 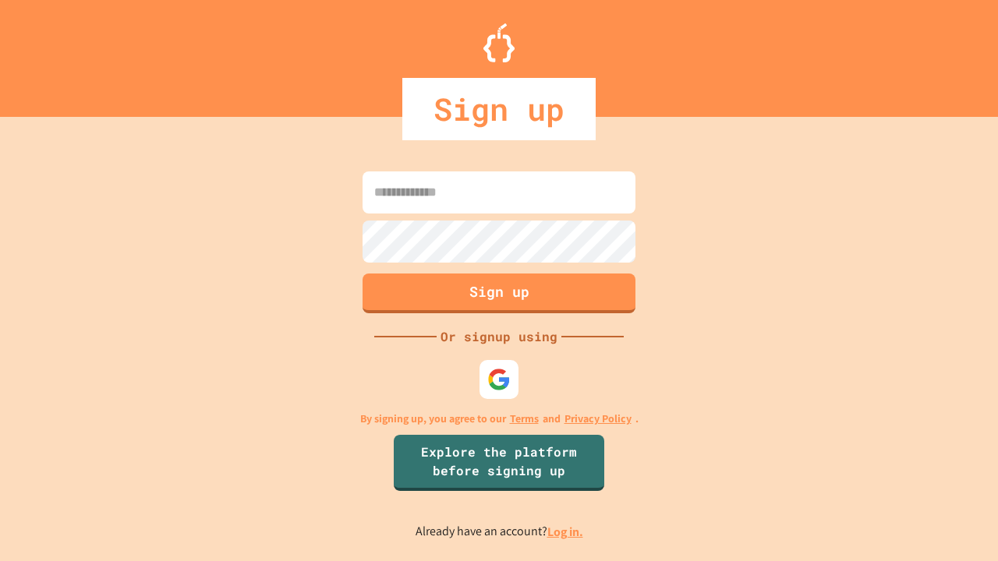 What do you see at coordinates (499, 337) in the screenshot?
I see `div: Or signup using` at bounding box center [499, 337].